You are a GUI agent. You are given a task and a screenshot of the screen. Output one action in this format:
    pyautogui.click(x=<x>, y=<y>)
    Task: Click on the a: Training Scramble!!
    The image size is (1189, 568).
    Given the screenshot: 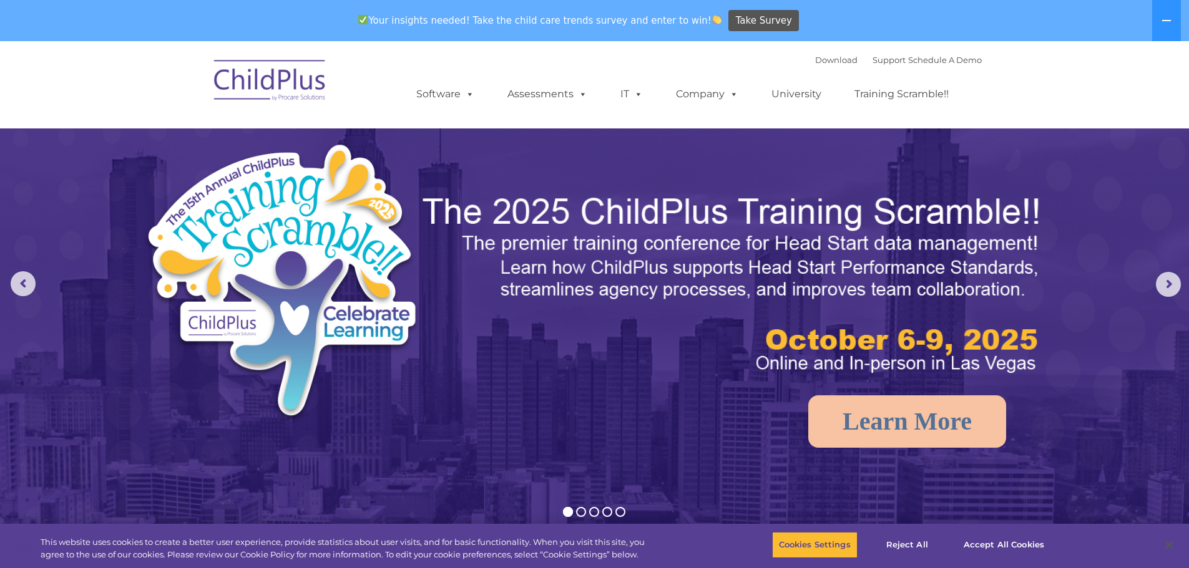 What is the action you would take?
    pyautogui.click(x=901, y=94)
    